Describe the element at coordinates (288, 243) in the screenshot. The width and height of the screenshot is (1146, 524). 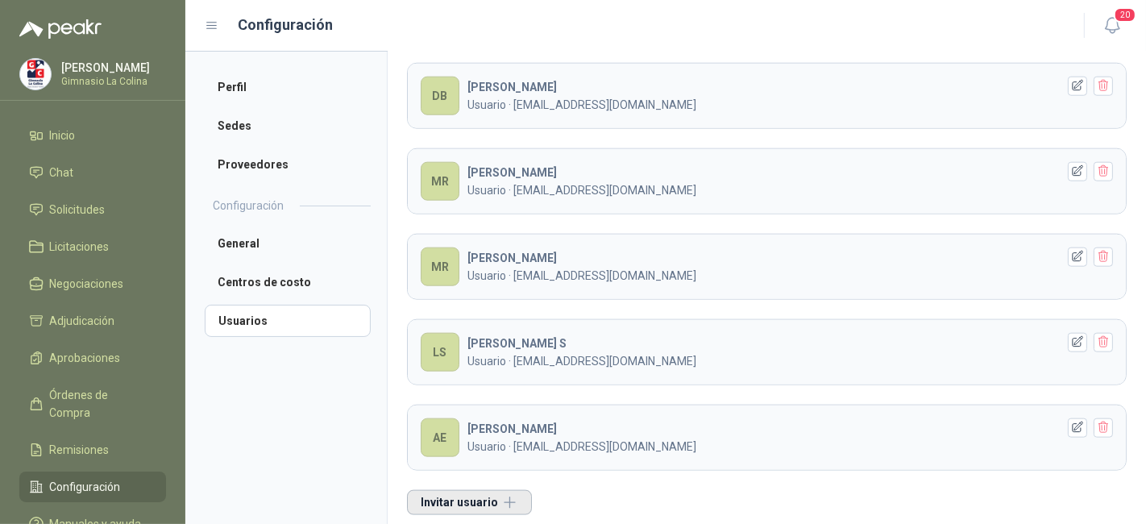
I see `li: General` at that location.